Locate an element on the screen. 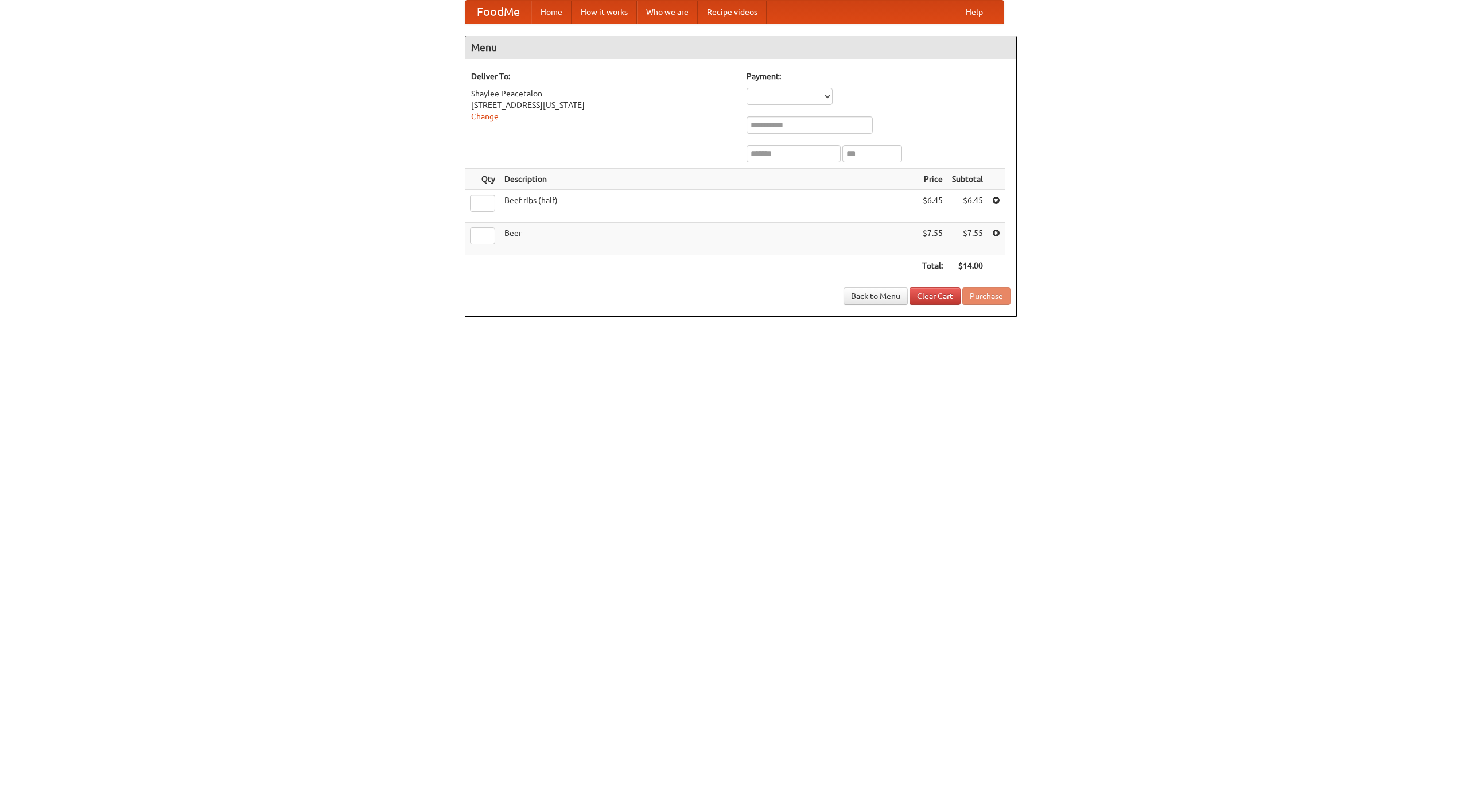 The height and width of the screenshot is (812, 1469). a: Help is located at coordinates (974, 12).